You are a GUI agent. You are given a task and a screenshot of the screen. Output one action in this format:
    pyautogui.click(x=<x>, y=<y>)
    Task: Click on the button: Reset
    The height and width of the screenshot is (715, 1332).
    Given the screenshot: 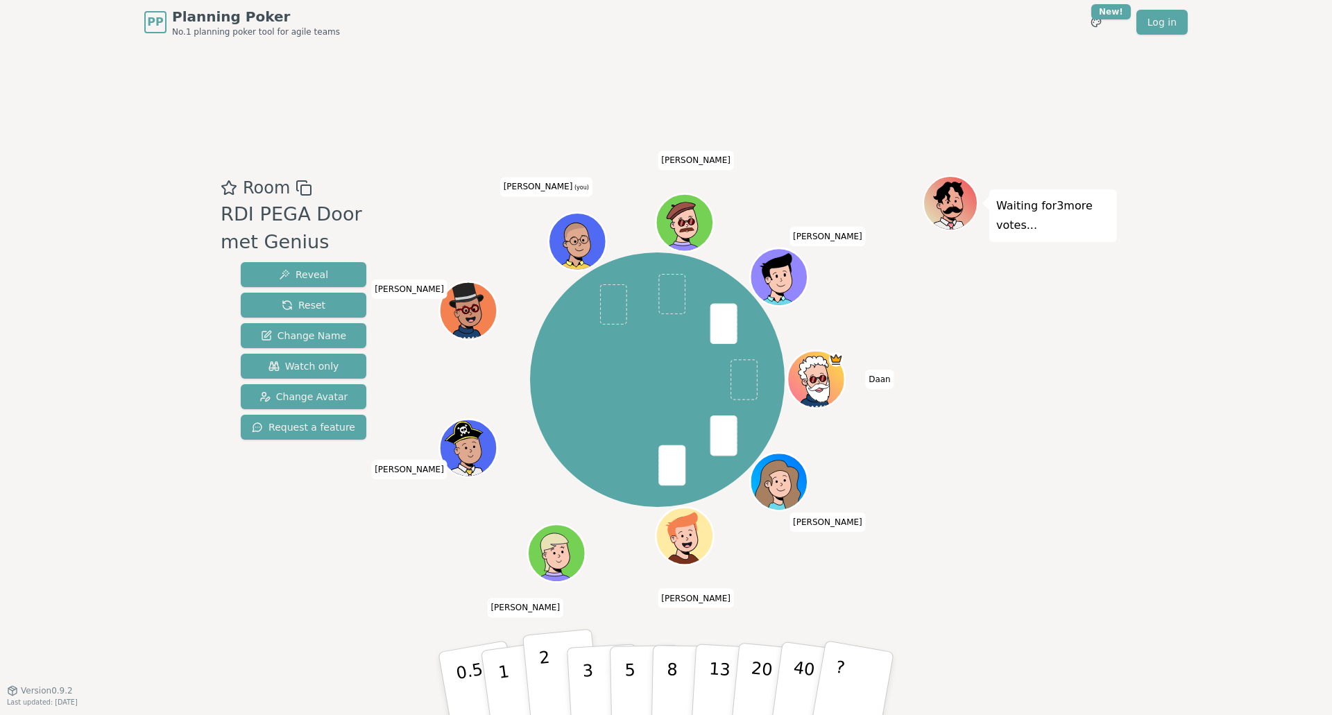 What is the action you would take?
    pyautogui.click(x=303, y=305)
    